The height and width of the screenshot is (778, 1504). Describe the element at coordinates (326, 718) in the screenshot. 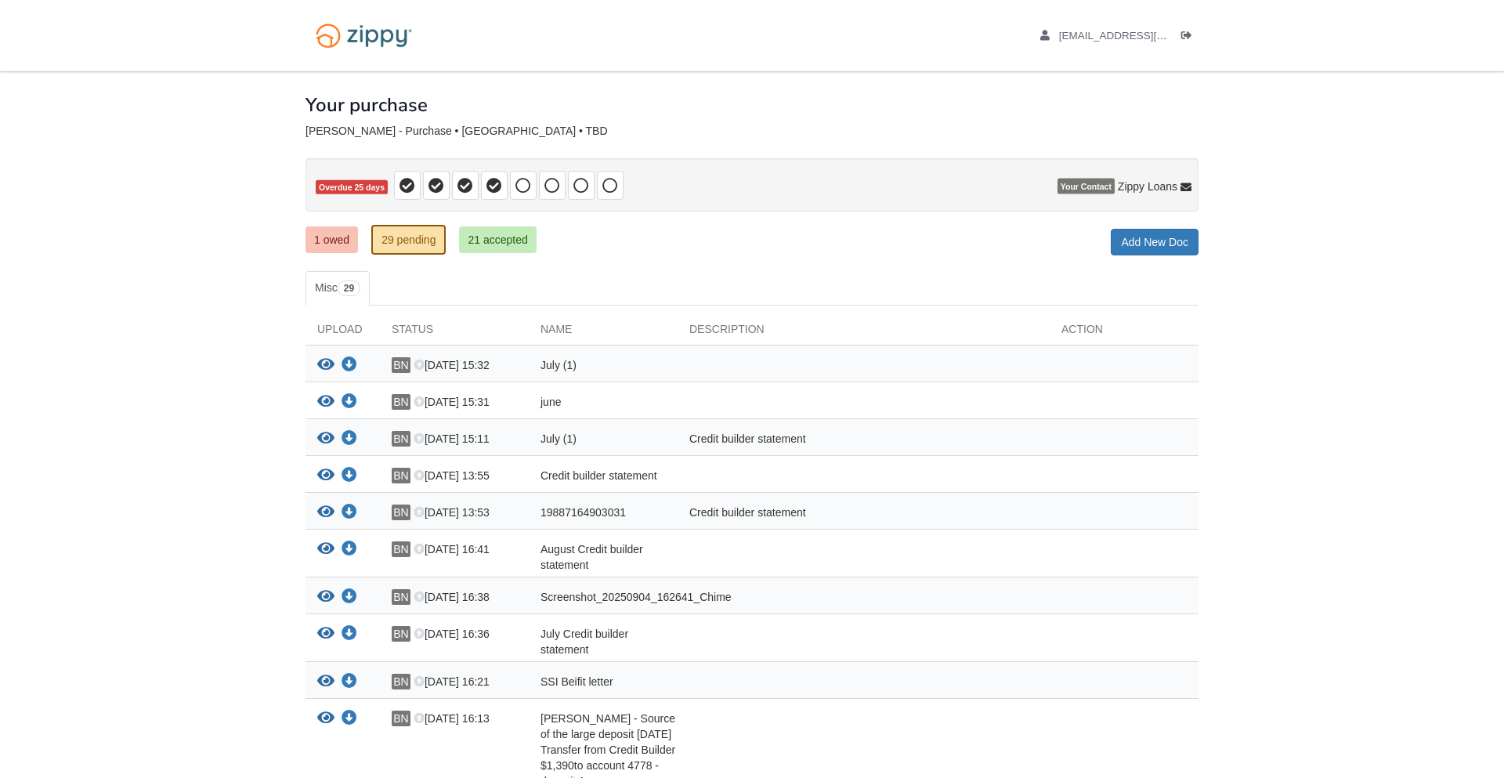

I see `button: View Brittney Nolan - Source of the large deposit July 28, 2025 Transfer from Credit Builder $1,3...` at that location.